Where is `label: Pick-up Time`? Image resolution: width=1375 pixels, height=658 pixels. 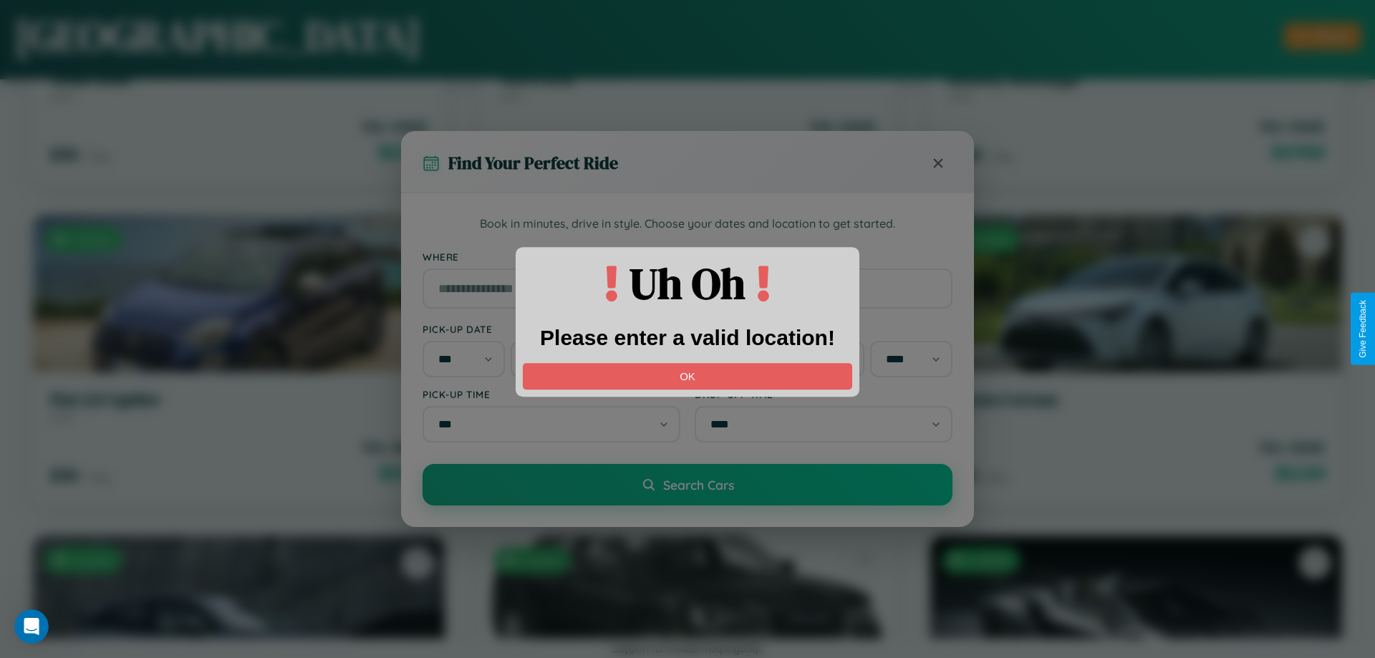 label: Pick-up Time is located at coordinates (552, 394).